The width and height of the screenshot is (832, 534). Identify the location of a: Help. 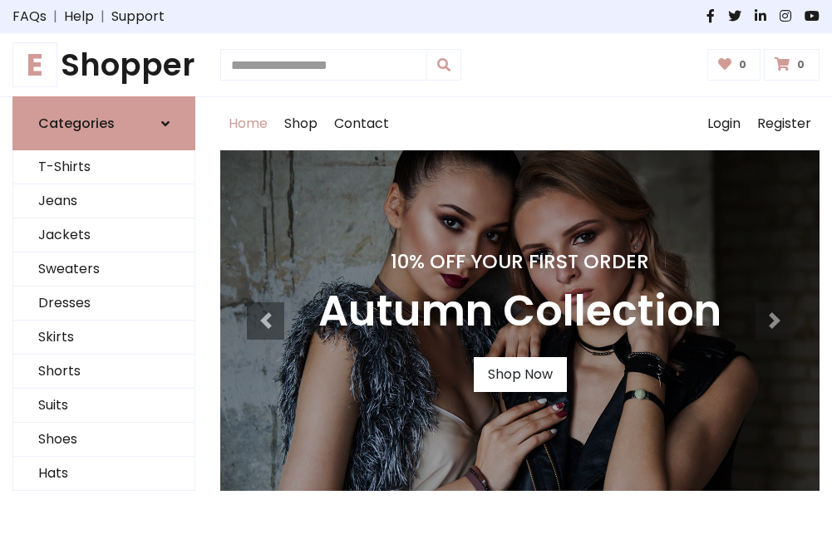
(79, 17).